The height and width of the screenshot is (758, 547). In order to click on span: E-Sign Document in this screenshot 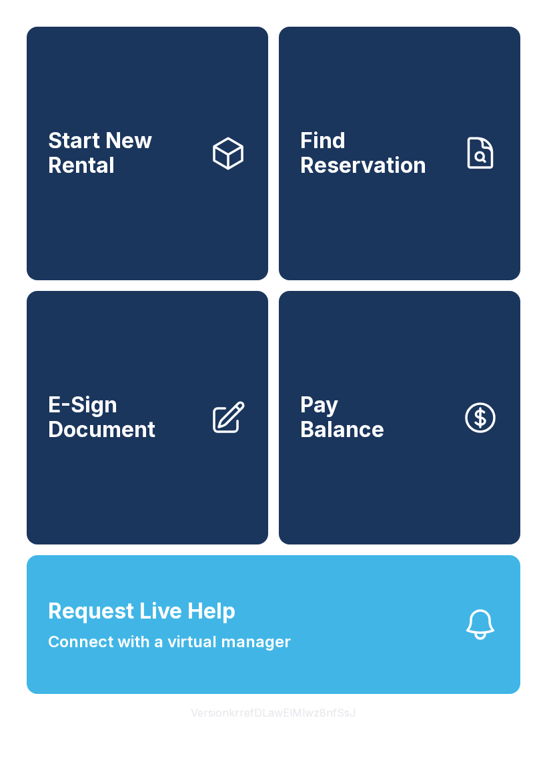, I will do `click(123, 417)`.